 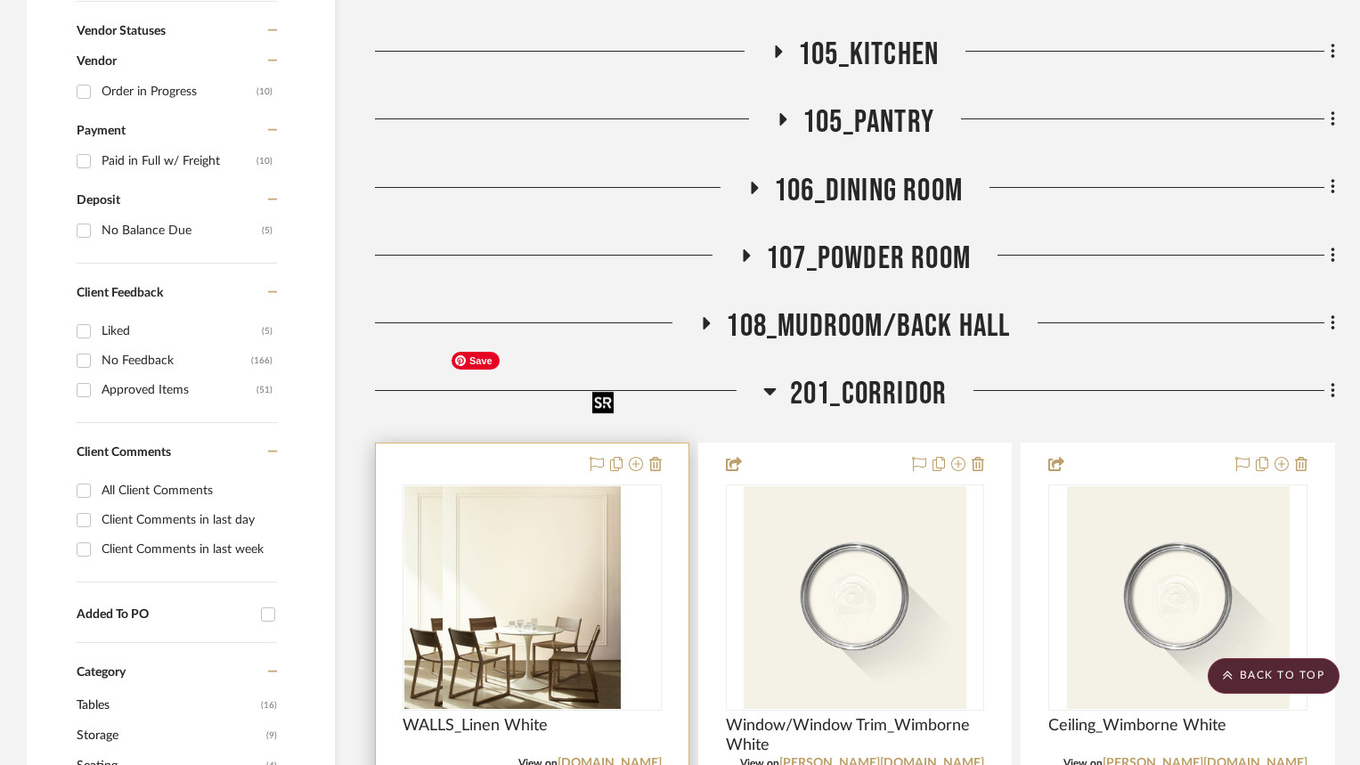 I want to click on span: Client Feedback, so click(x=119, y=293).